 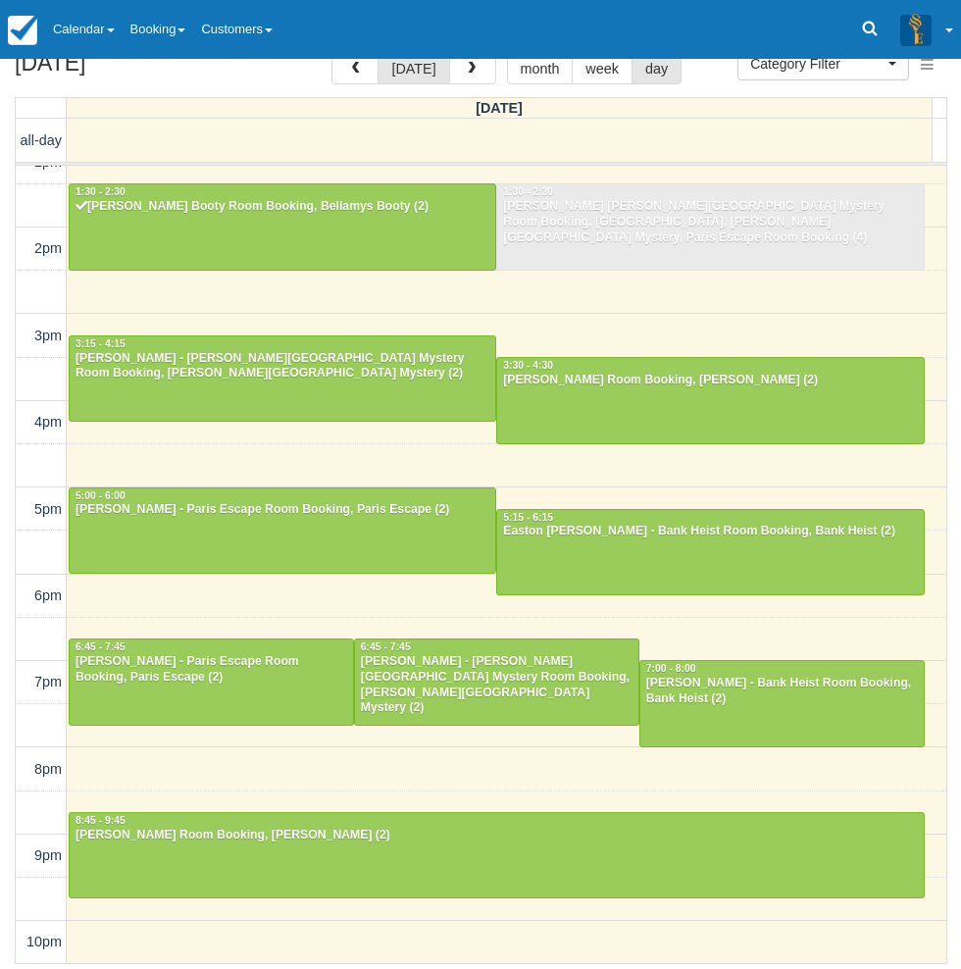 What do you see at coordinates (916, 29) in the screenshot?
I see `img: A3` at bounding box center [916, 29].